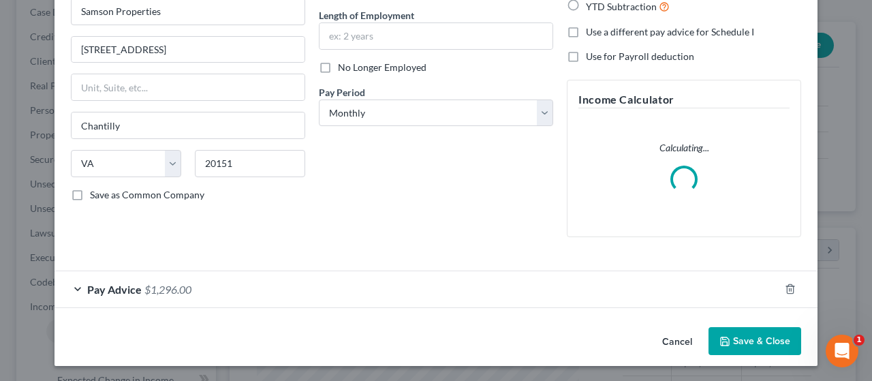 This screenshot has width=872, height=381. Describe the element at coordinates (168, 289) in the screenshot. I see `span: $1,296.00` at that location.